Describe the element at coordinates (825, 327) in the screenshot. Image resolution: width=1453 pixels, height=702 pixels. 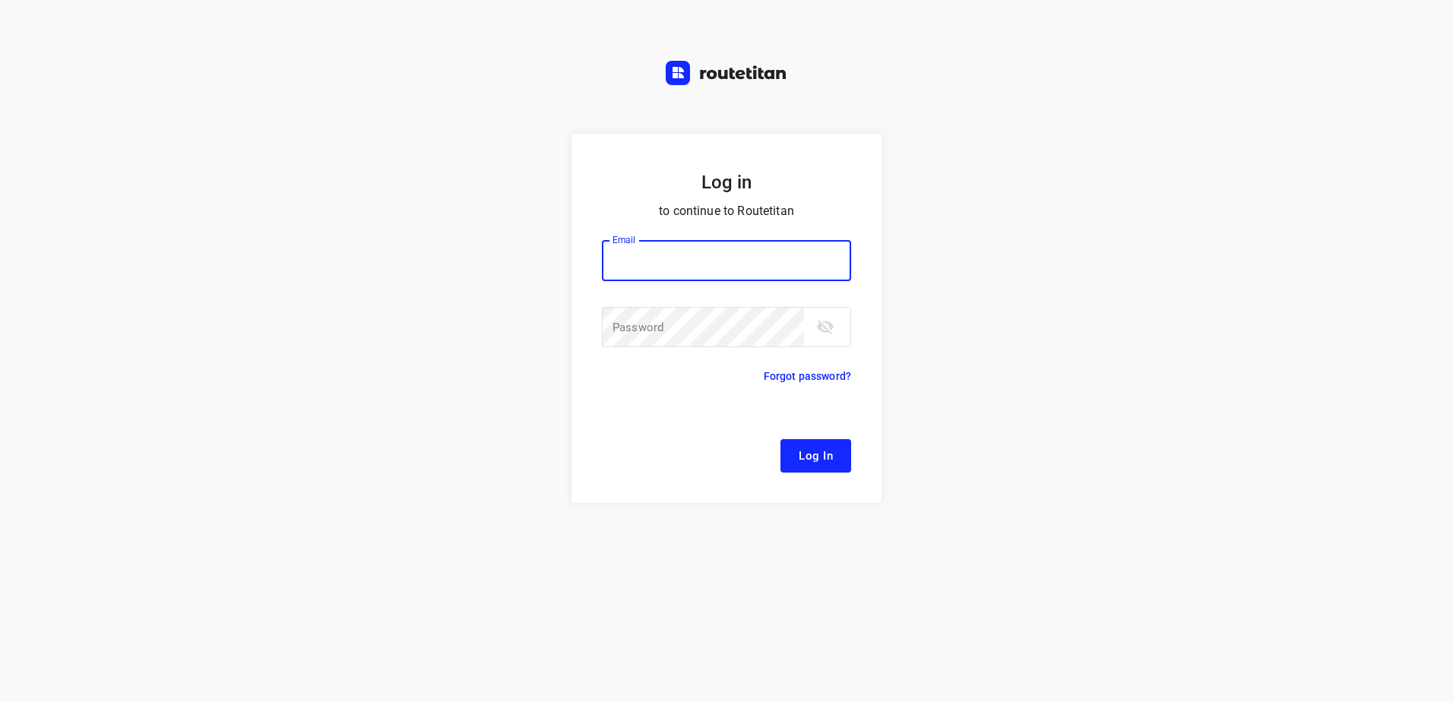
I see `button: toggle password visibility` at that location.